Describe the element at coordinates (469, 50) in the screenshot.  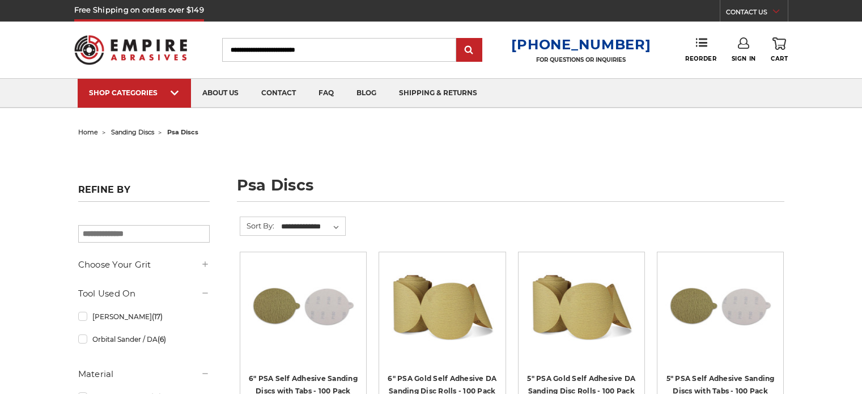
I see `input: Submit` at that location.